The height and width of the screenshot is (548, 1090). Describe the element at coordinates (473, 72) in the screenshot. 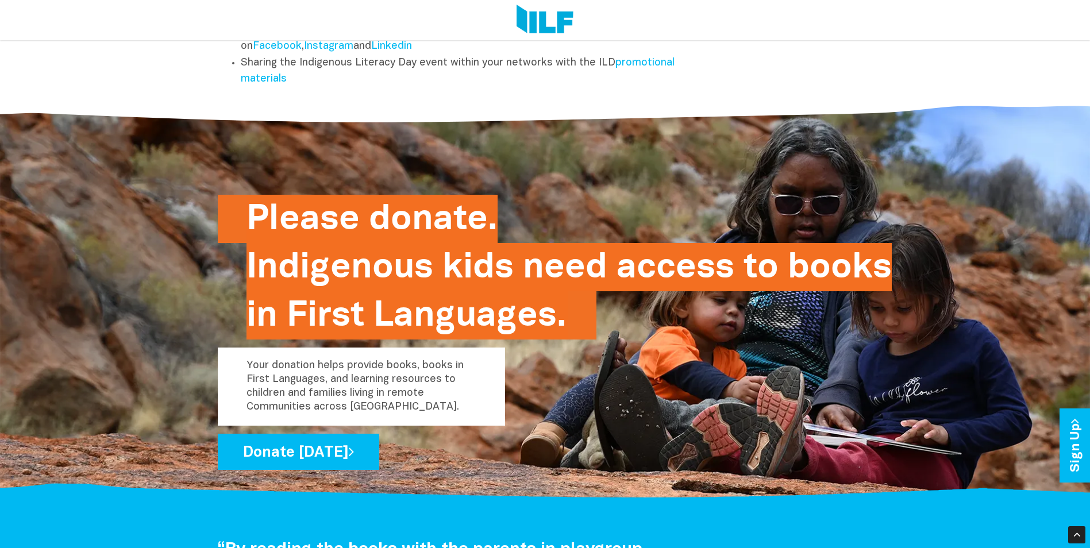

I see `li: Sharing the Indigenous Literacy Day event within your networks with the ILD` at that location.